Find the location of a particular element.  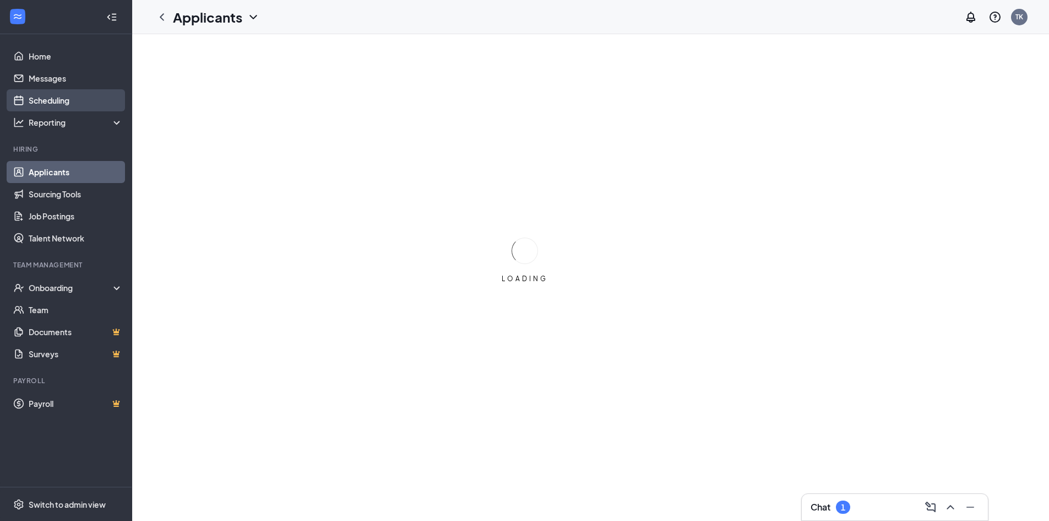

svg: WorkstreamLogo is located at coordinates (18, 17).